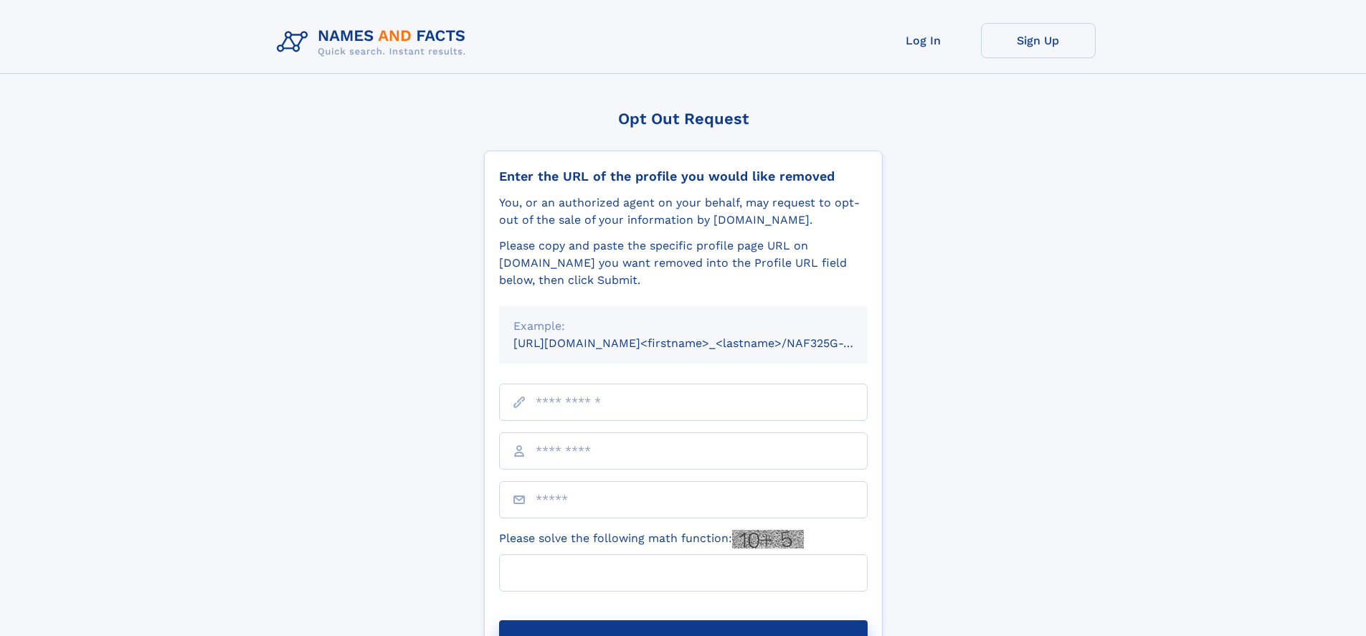  I want to click on a: Sign Up, so click(1039, 40).